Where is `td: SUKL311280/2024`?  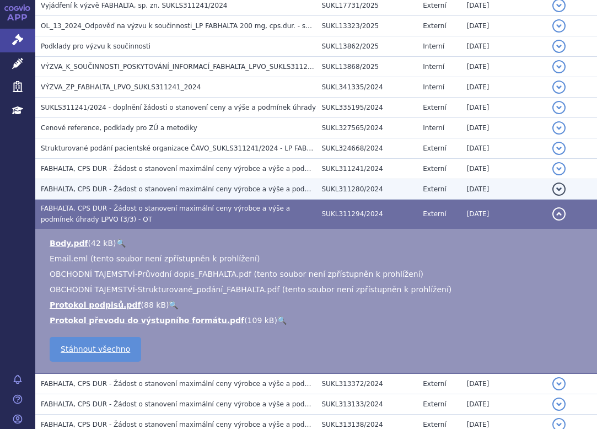 td: SUKL311280/2024 is located at coordinates (367, 189).